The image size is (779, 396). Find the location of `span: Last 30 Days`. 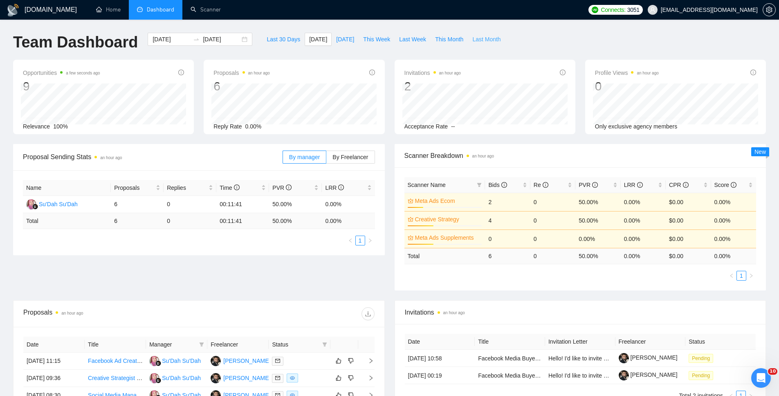

span: Last 30 Days is located at coordinates (283, 39).